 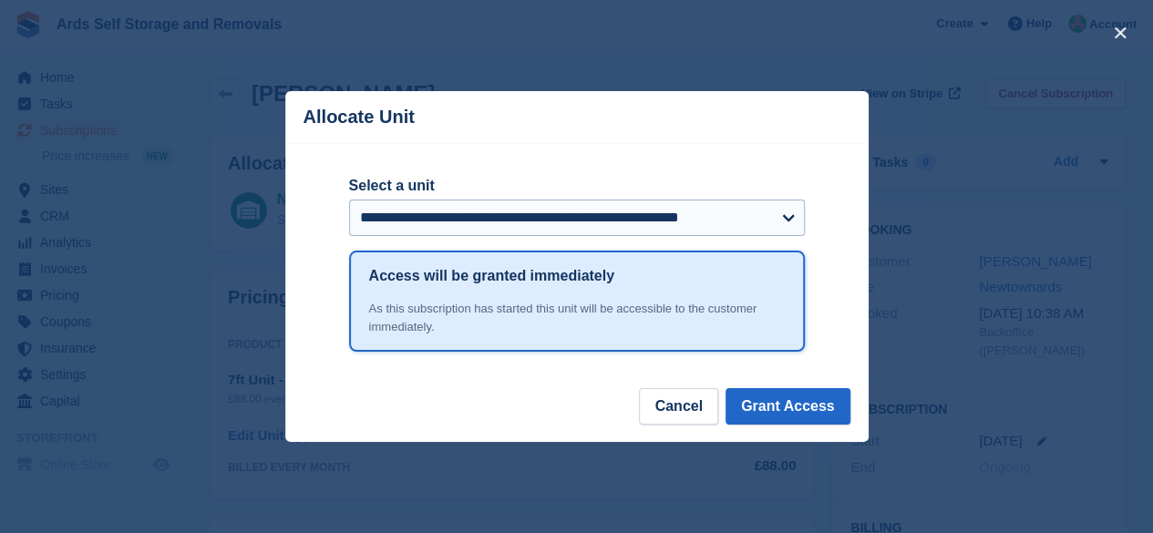 I want to click on label: Select a unit, so click(x=577, y=186).